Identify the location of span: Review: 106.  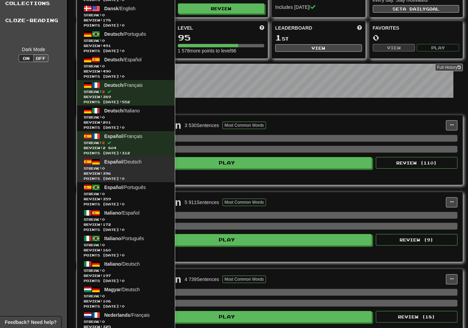
(126, 301).